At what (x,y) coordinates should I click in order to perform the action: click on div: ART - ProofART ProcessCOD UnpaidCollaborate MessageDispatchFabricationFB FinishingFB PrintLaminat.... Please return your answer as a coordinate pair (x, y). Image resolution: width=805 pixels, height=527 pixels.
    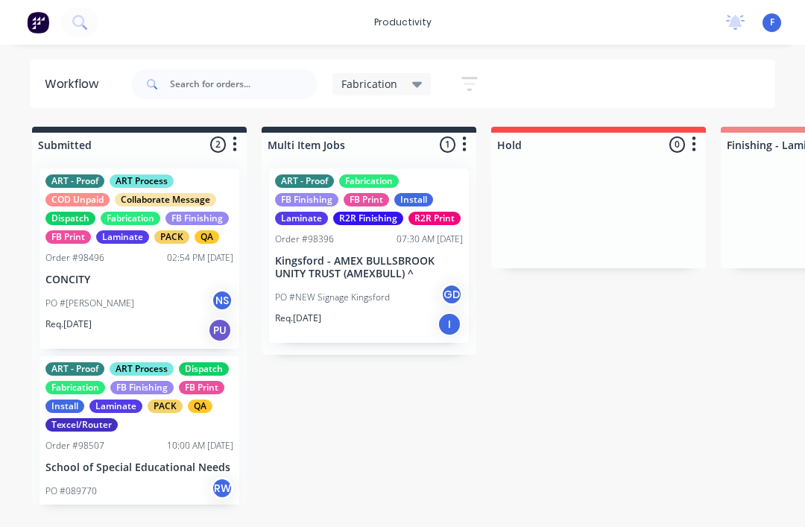
    Looking at the image, I should click on (139, 259).